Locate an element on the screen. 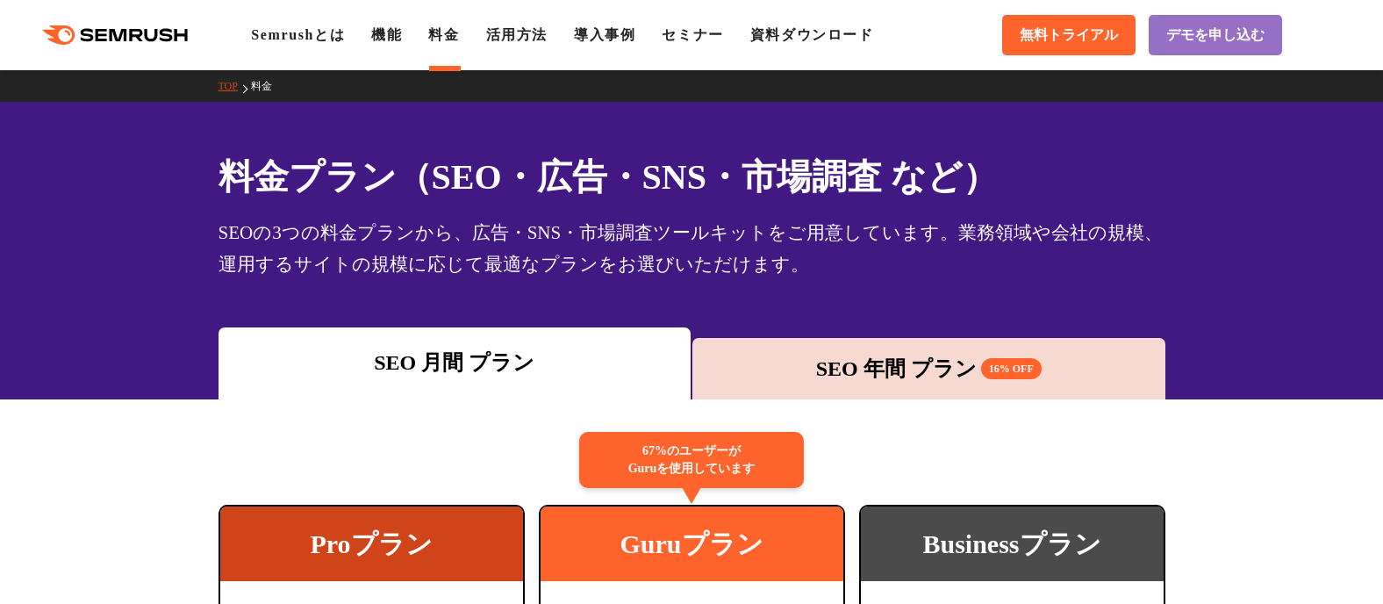 This screenshot has height=604, width=1383. div: SEO 年間 プラン is located at coordinates (929, 369).